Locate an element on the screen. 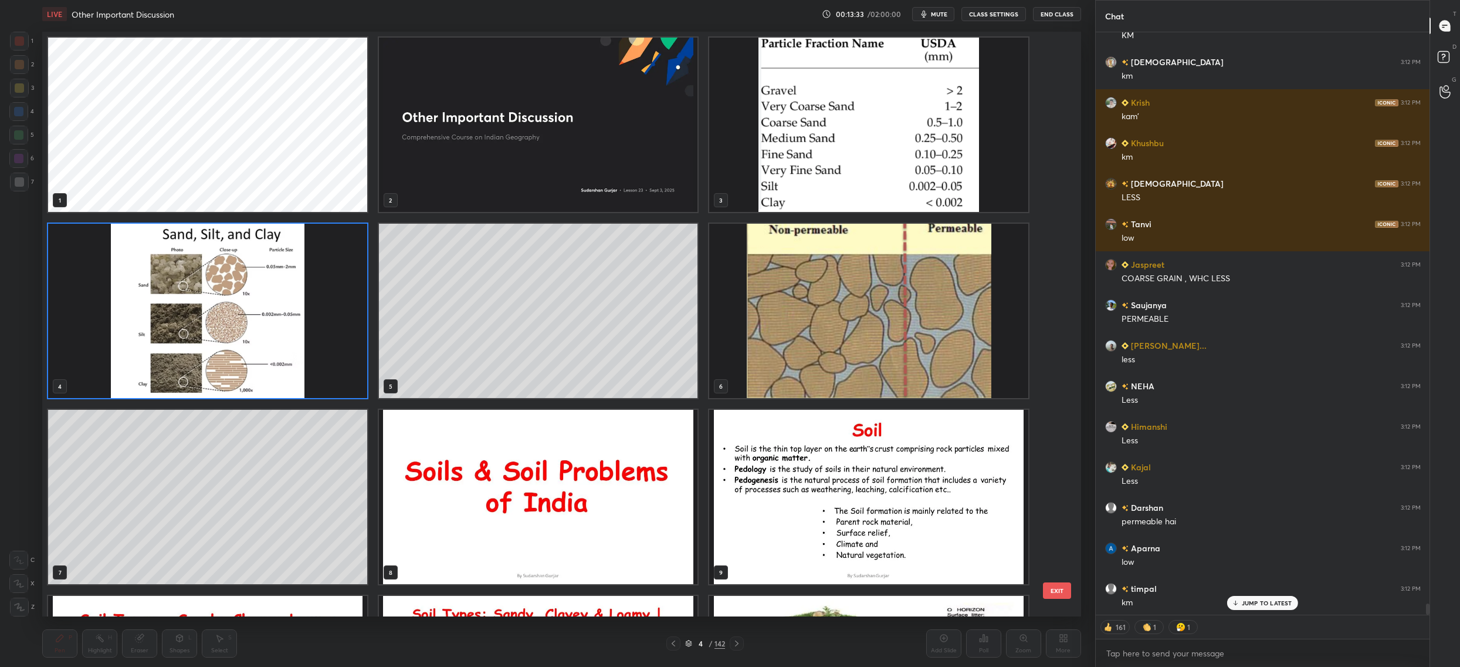 The image size is (1460, 667). p: T is located at coordinates (1455, 13).